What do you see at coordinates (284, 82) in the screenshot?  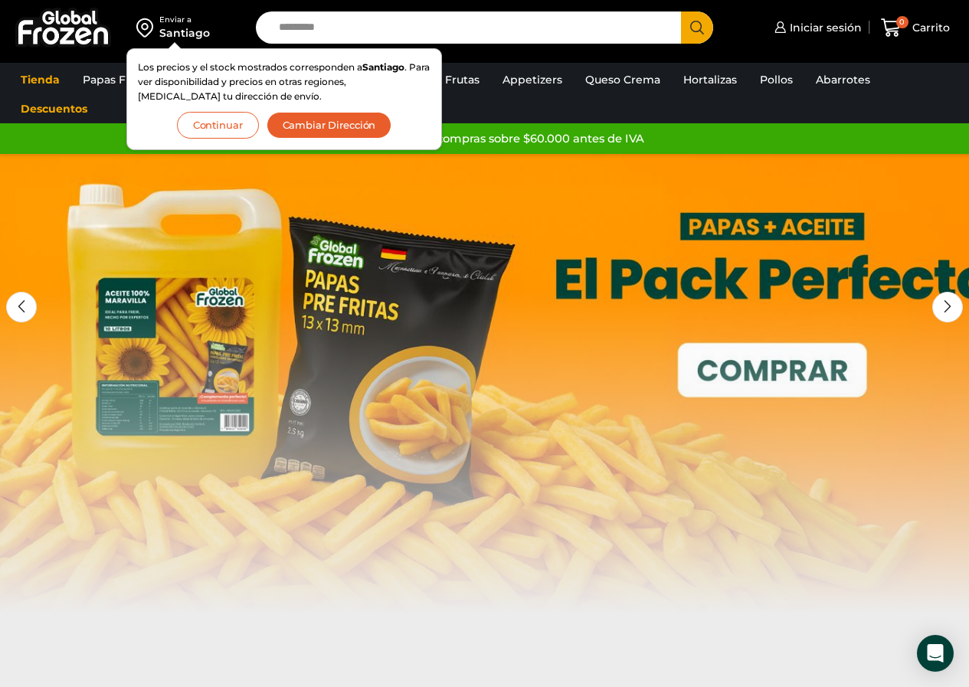 I see `p: Los precios y el stock mostrados corresponden a . Para ver disponibilidad y precios en otras regi...` at bounding box center [284, 82].